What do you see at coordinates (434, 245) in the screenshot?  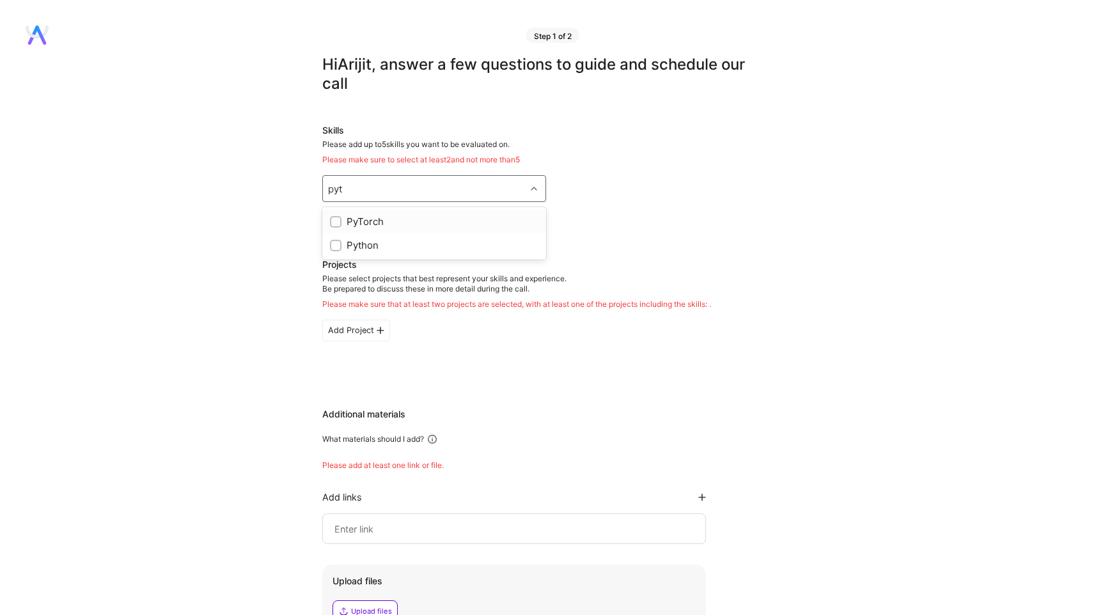 I see `div: Python` at bounding box center [434, 245].